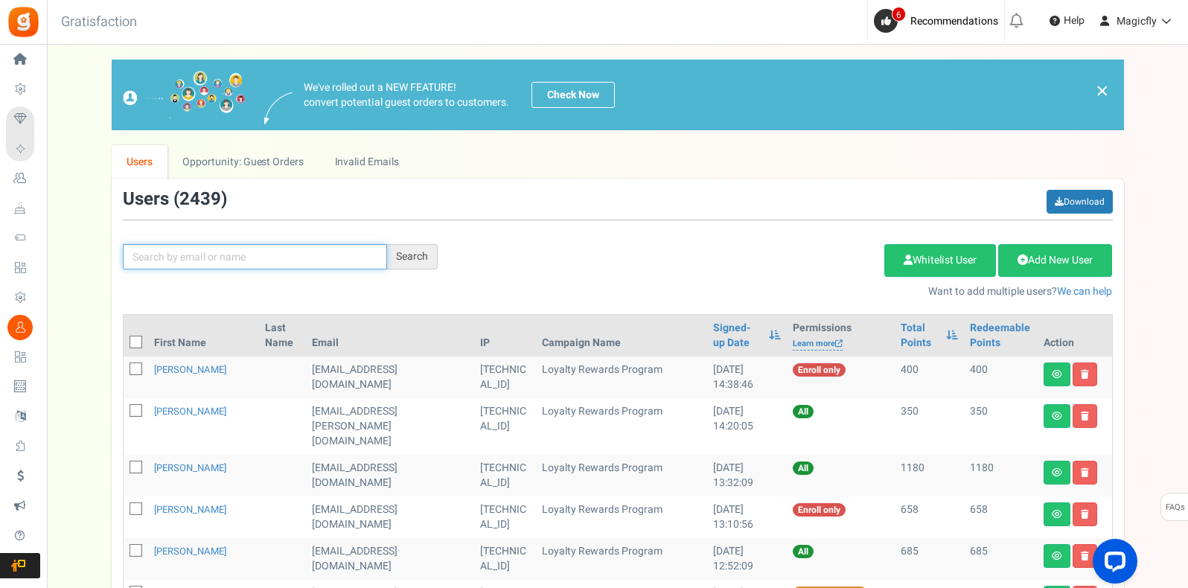 The image size is (1188, 588). I want to click on a: Add New User, so click(1055, 261).